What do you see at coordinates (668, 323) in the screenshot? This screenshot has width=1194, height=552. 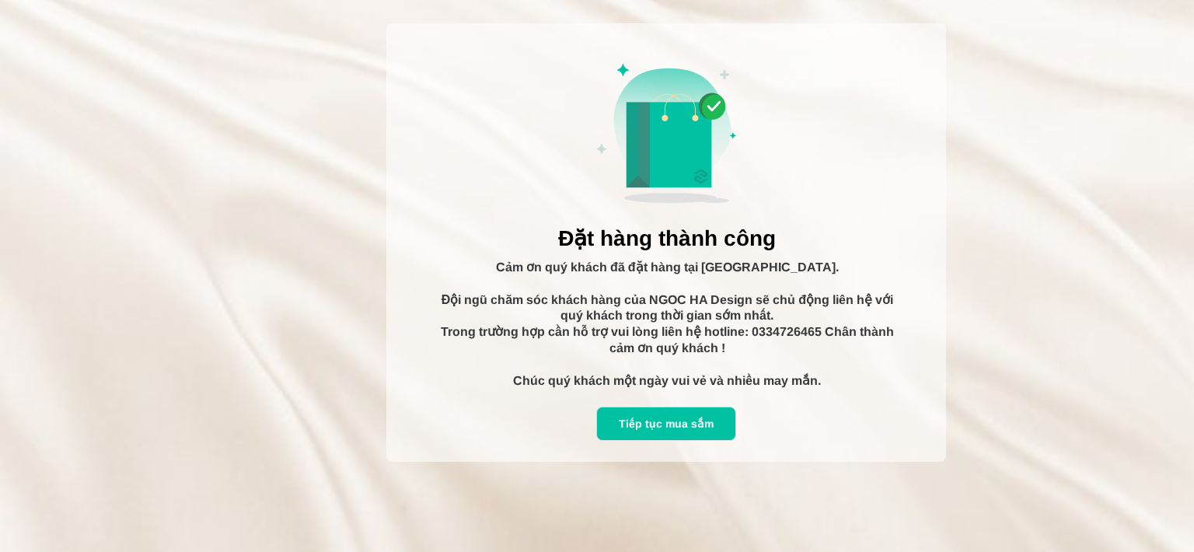 I see `span: Đội ngũ chăm sóc khách hàng của NGOC HA Design sẽ chủ động liên hệ với quý khách trong thời gian ...` at bounding box center [668, 323].